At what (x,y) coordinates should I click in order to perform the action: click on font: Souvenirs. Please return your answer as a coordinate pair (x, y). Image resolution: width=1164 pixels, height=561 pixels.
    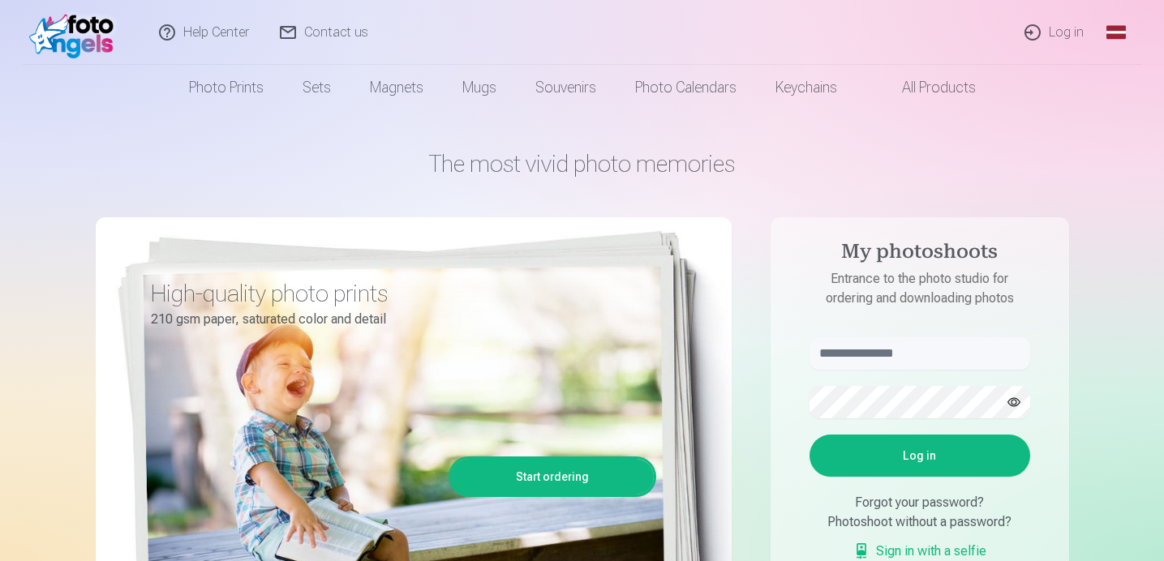
    Looking at the image, I should click on (565, 87).